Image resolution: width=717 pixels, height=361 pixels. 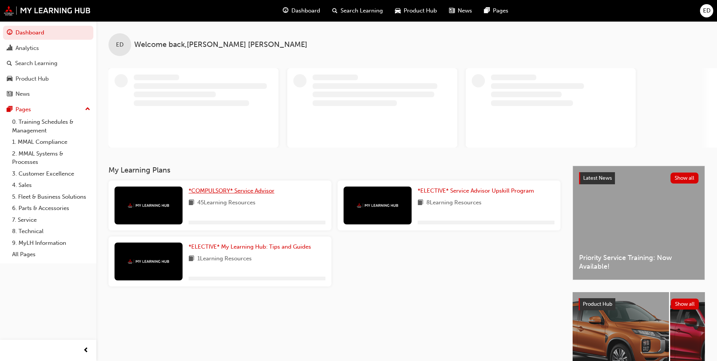 What do you see at coordinates (461, 11) in the screenshot?
I see `a: news-iconNews` at bounding box center [461, 11].